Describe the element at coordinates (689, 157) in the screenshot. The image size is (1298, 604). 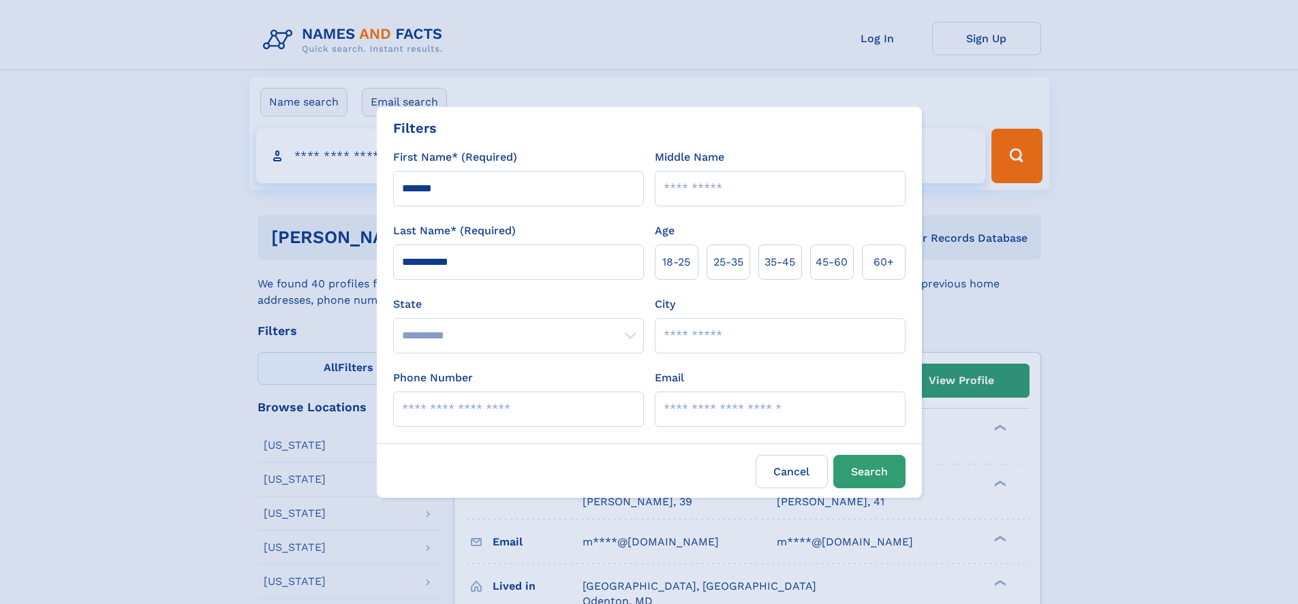
I see `label: Middle Name` at that location.